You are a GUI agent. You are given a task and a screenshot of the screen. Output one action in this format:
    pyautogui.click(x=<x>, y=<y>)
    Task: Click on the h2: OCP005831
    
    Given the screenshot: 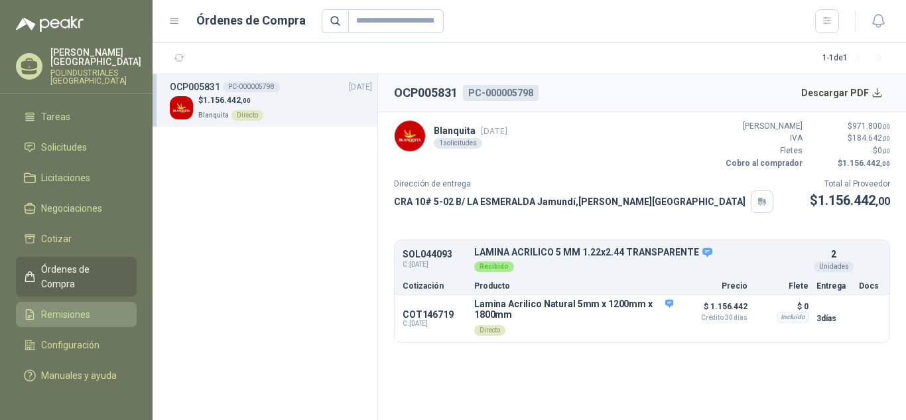 What is the action you would take?
    pyautogui.click(x=426, y=93)
    